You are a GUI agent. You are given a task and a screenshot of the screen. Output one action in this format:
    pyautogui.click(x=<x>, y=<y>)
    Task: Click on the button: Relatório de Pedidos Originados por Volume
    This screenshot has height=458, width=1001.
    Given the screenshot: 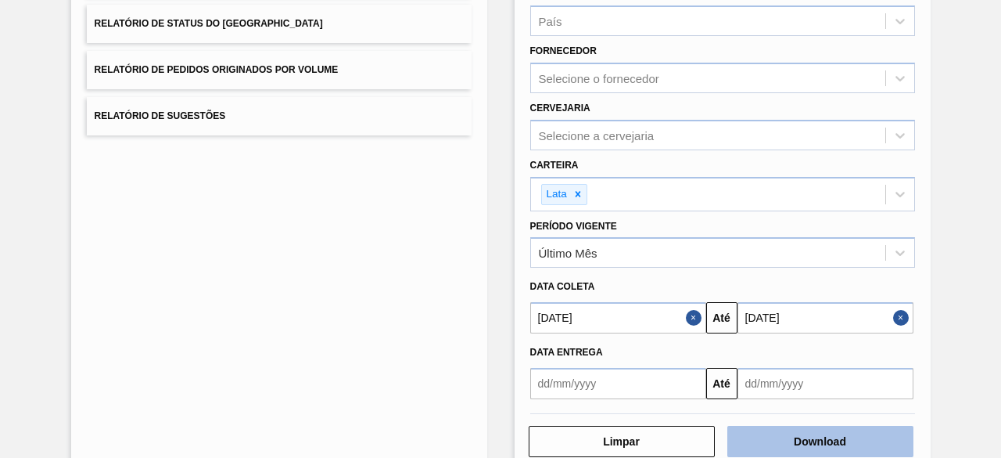 What is the action you would take?
    pyautogui.click(x=279, y=70)
    